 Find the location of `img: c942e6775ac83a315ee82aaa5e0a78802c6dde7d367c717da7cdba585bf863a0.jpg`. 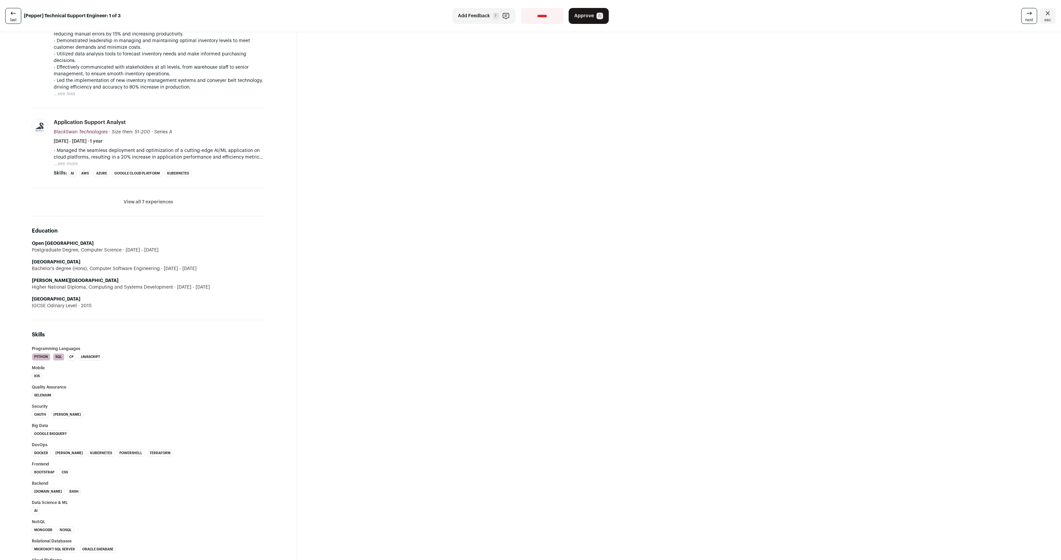

img: c942e6775ac83a315ee82aaa5e0a78802c6dde7d367c717da7cdba585bf863a0.jpg is located at coordinates (40, 127).